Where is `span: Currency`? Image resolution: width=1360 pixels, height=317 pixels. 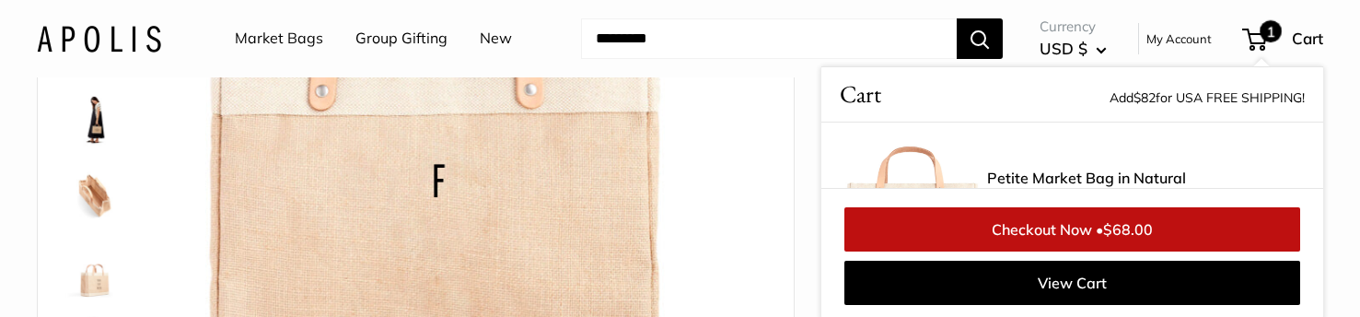
span: Currency is located at coordinates (1073, 27).